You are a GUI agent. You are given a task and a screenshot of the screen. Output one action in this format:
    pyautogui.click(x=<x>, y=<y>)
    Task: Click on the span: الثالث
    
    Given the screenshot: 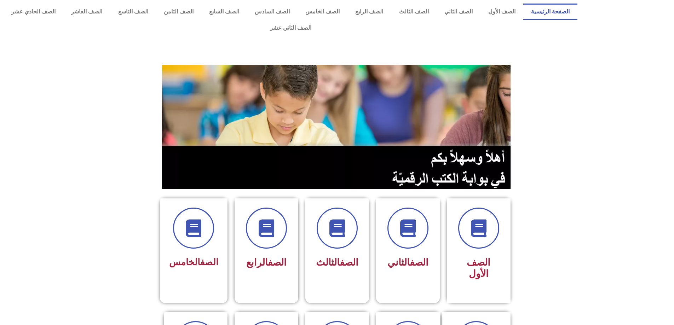 What is the action you would take?
    pyautogui.click(x=337, y=263)
    